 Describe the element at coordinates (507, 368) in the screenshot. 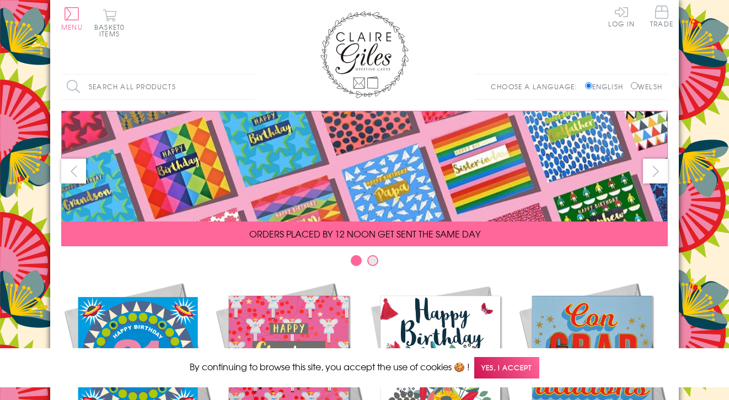

I see `span: Yes, I accept` at that location.